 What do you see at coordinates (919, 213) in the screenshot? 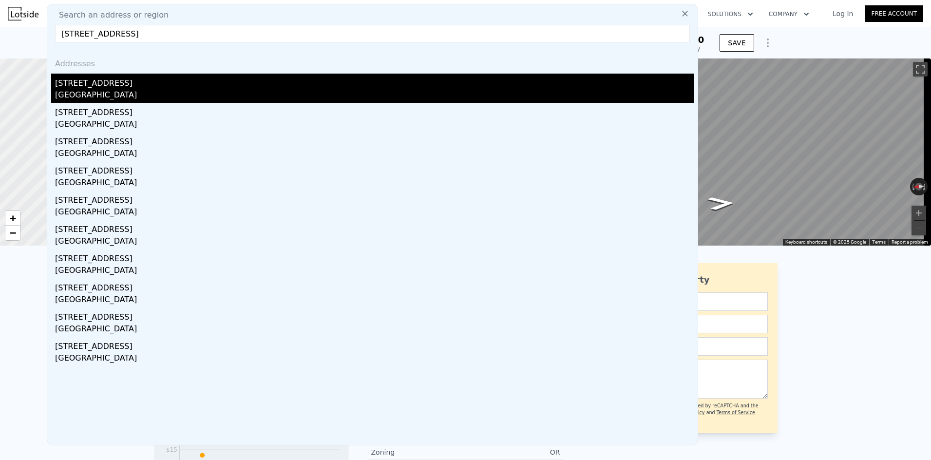
I see `button: Zoom in` at bounding box center [919, 213].